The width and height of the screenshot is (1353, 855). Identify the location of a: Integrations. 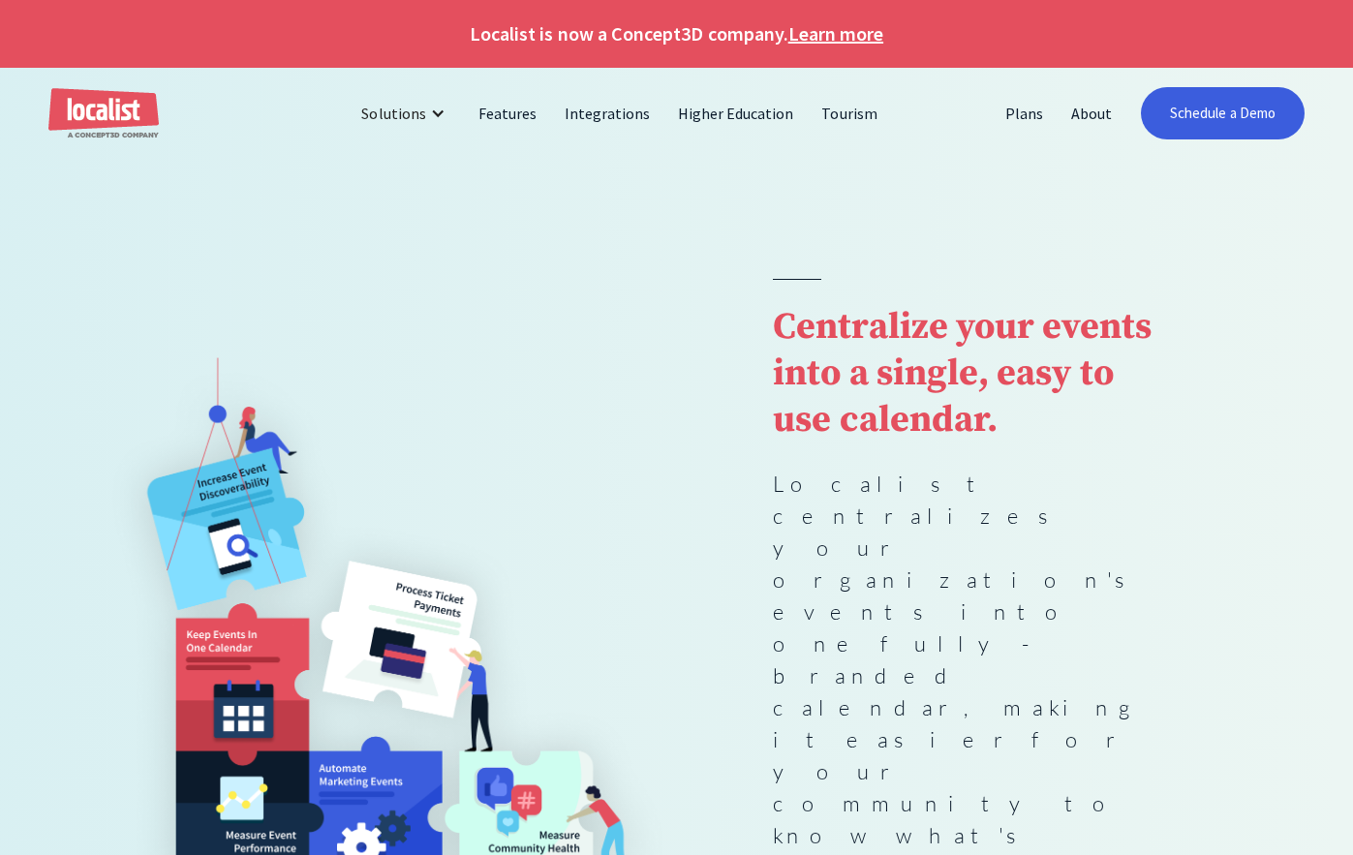
(607, 113).